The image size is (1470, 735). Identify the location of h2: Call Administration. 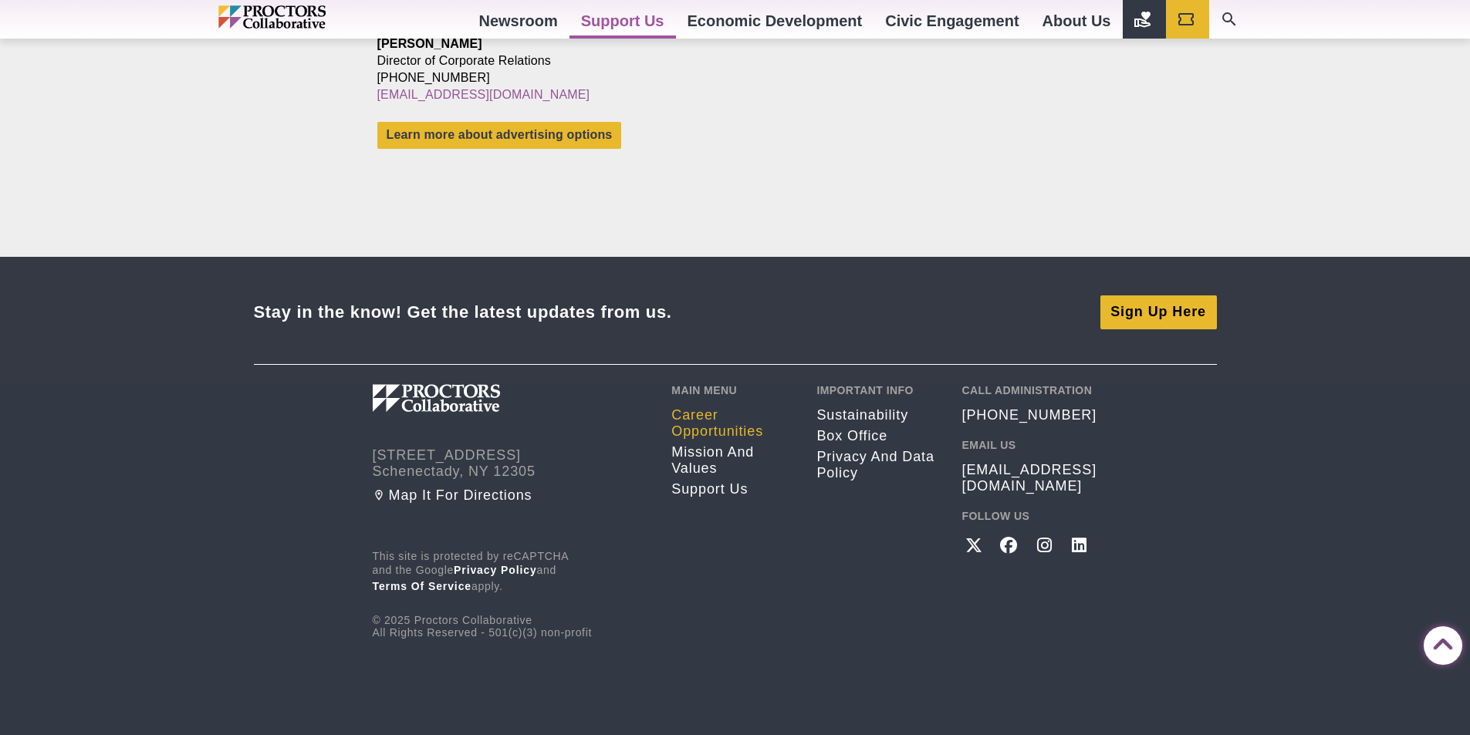
(1029, 390).